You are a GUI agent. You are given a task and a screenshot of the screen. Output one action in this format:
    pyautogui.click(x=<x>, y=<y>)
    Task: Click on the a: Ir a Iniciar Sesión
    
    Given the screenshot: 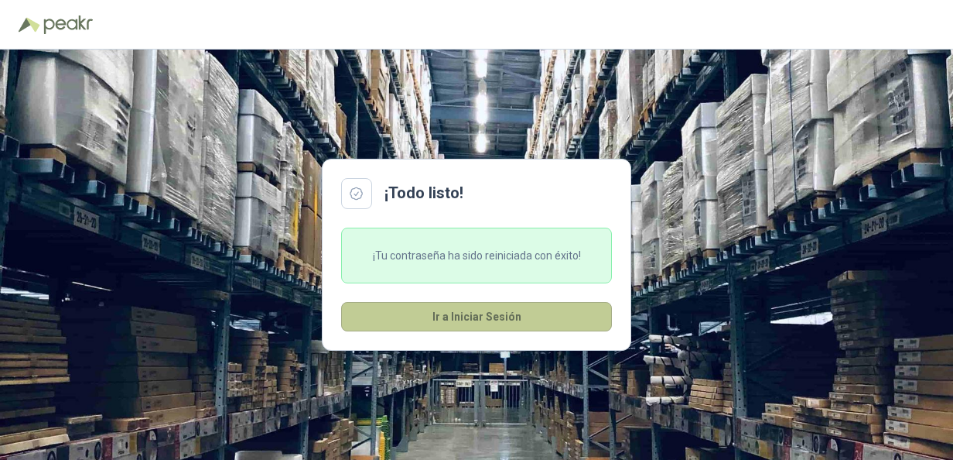 What is the action you would take?
    pyautogui.click(x=477, y=316)
    